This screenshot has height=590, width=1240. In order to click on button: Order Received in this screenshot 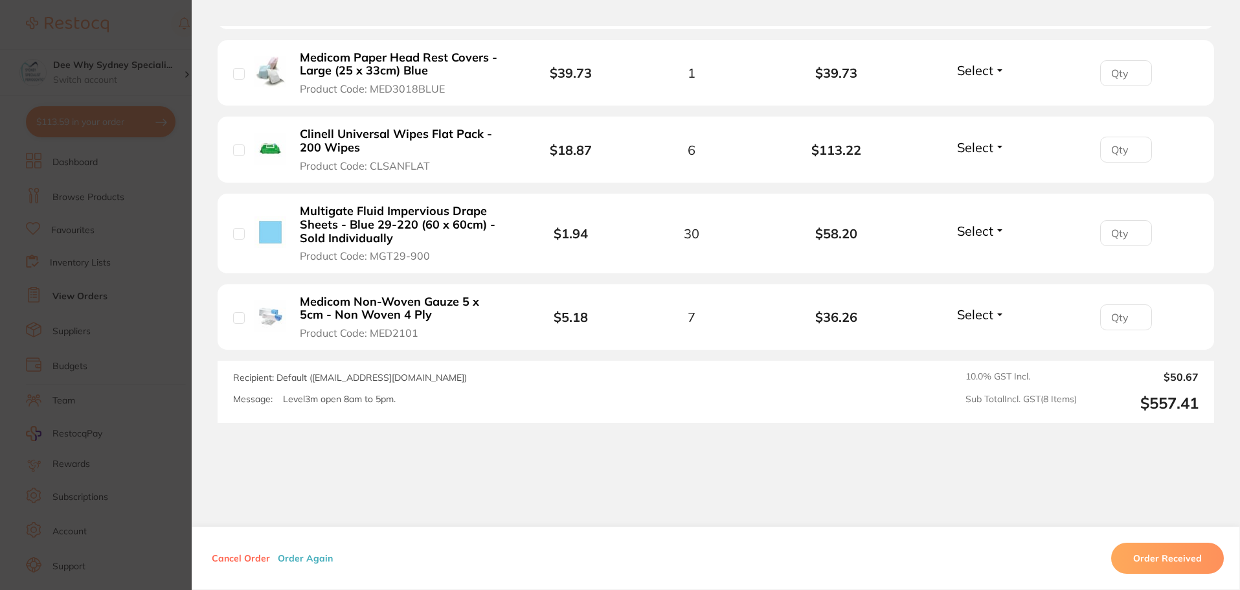, I will do `click(1167, 558)`.